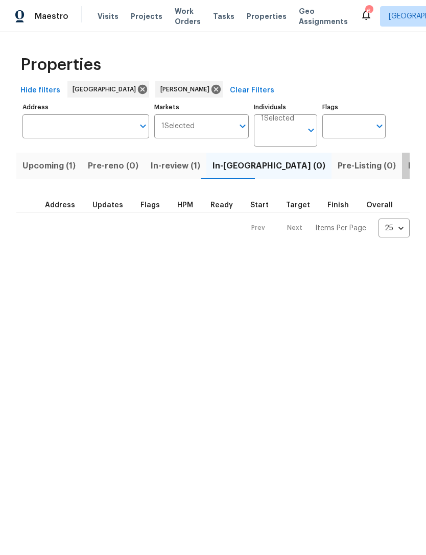 This screenshot has height=555, width=426. What do you see at coordinates (343, 205) in the screenshot?
I see `div: Projected renovation finish date` at bounding box center [343, 205].